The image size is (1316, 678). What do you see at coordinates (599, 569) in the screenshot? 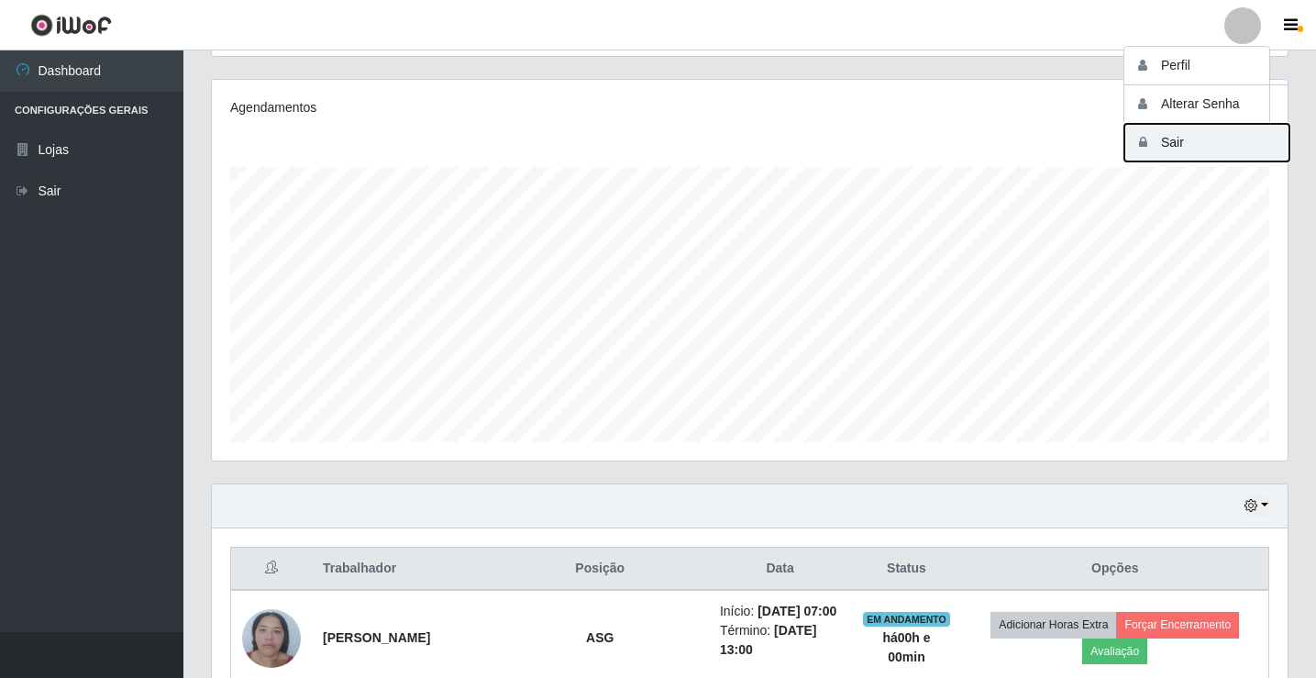
I see `th: Posição` at bounding box center [599, 569].